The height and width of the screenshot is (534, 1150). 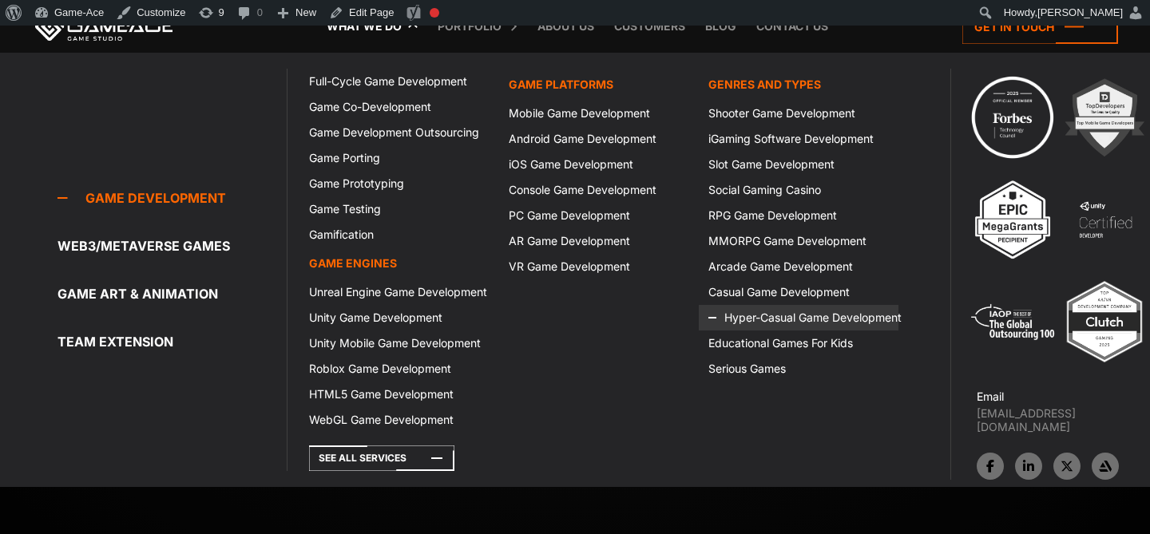 What do you see at coordinates (799, 190) in the screenshot?
I see `a: Social Gaming Casino` at bounding box center [799, 190].